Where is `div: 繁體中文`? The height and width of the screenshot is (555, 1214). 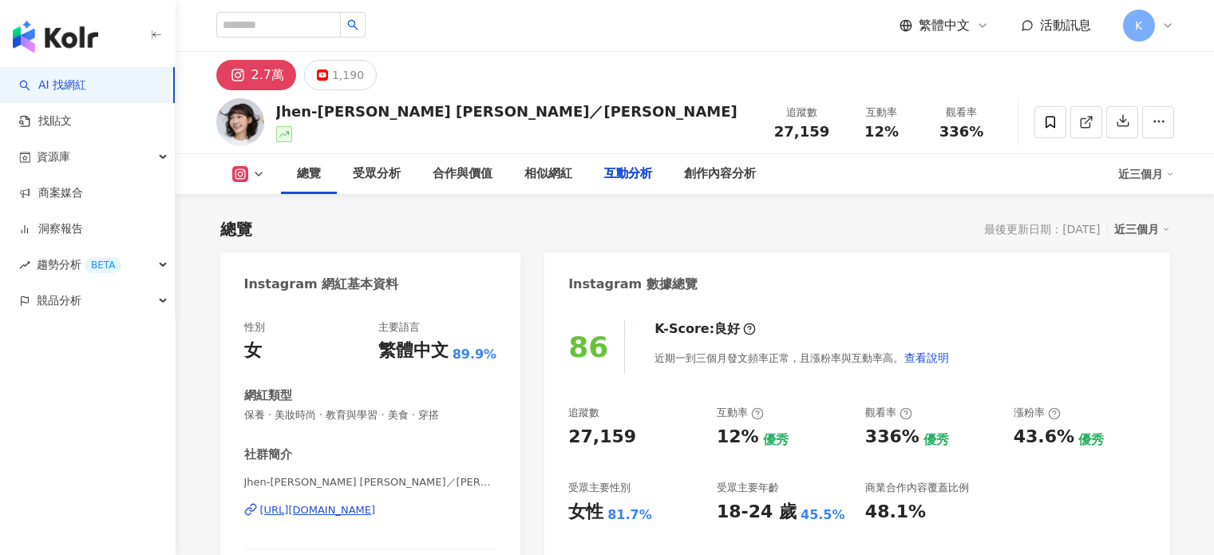 div: 繁體中文 is located at coordinates (413, 350).